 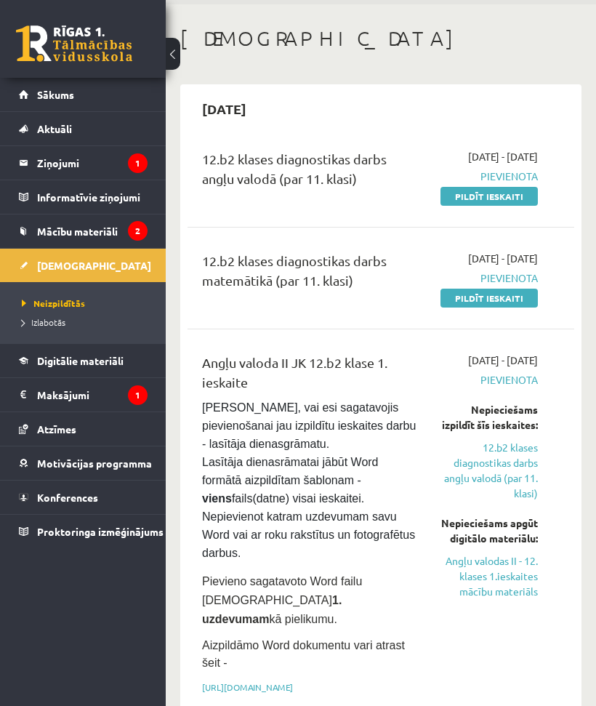 What do you see at coordinates (83, 532) in the screenshot?
I see `a: Proktoringa izmēģinājums` at bounding box center [83, 532].